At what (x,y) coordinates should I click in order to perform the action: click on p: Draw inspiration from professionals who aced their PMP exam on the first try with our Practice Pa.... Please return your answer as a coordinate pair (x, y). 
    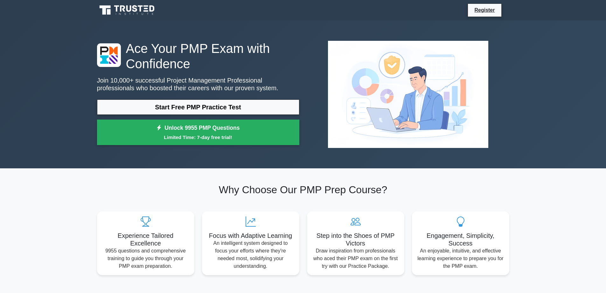
    Looking at the image, I should click on (356, 258).